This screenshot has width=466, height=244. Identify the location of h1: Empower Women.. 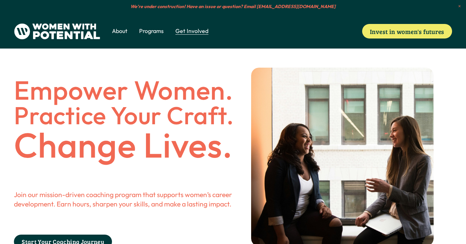
(123, 90).